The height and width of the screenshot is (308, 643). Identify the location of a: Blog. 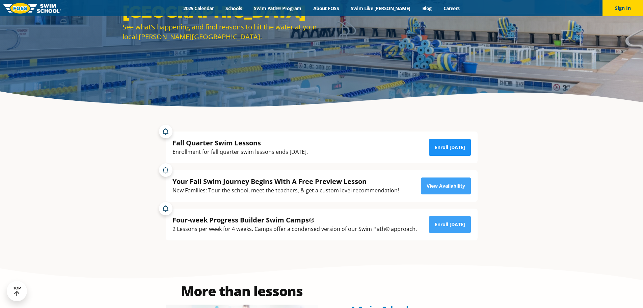
(427, 8).